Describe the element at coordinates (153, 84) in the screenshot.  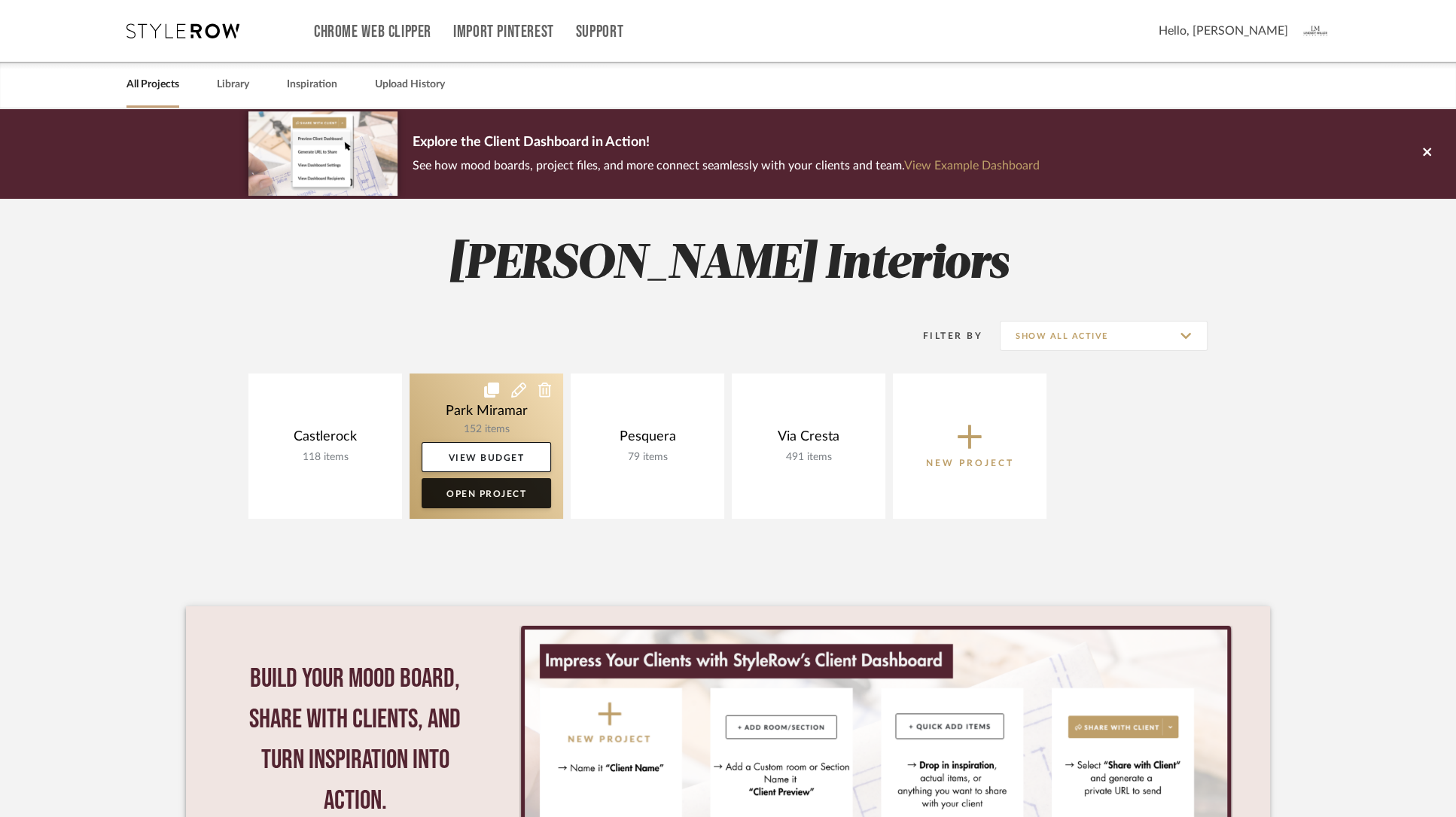
I see `a: All Projects` at that location.